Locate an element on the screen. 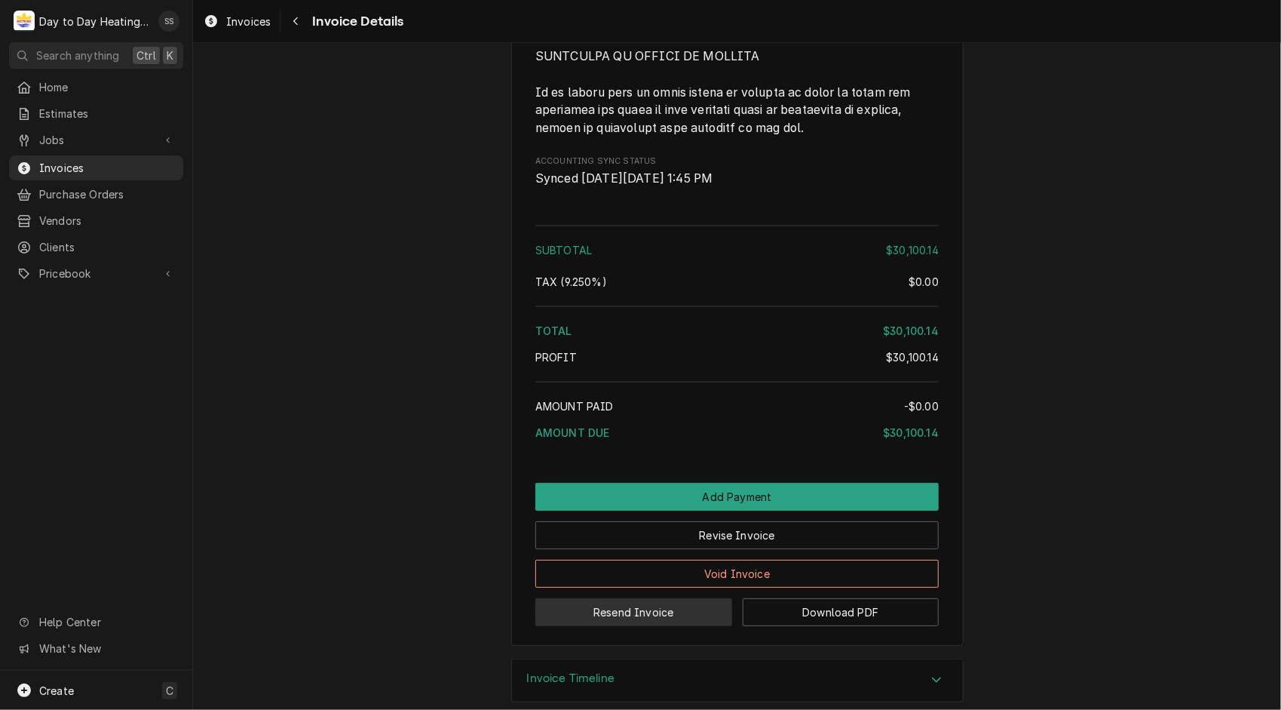 Image resolution: width=1281 pixels, height=710 pixels. div: Amount Due is located at coordinates (737, 432).